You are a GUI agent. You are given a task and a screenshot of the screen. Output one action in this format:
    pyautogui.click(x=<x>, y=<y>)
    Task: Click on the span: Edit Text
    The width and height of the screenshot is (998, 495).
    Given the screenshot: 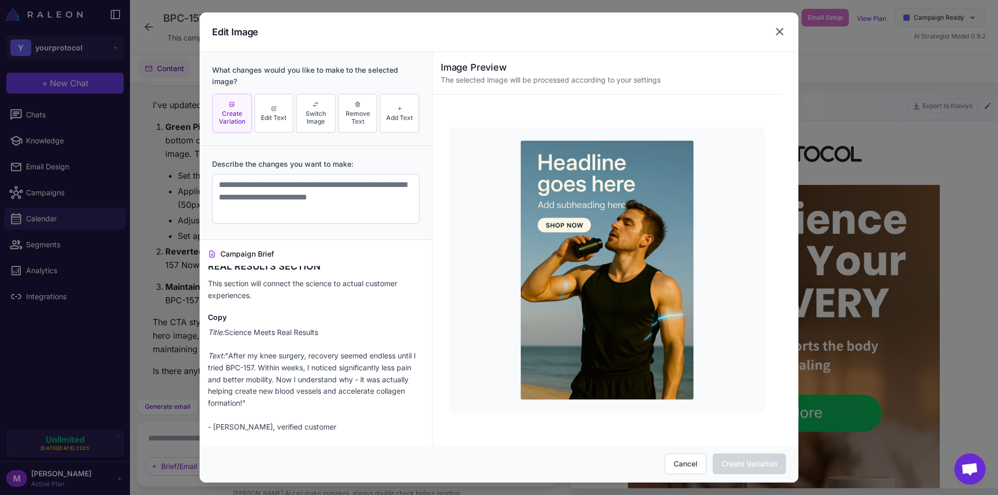 What is the action you would take?
    pyautogui.click(x=273, y=117)
    